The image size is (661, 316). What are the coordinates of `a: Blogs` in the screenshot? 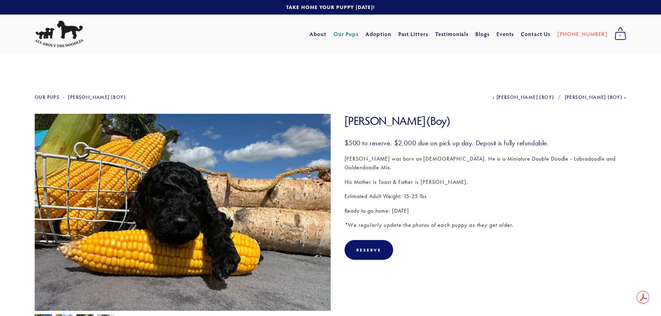 It's located at (482, 34).